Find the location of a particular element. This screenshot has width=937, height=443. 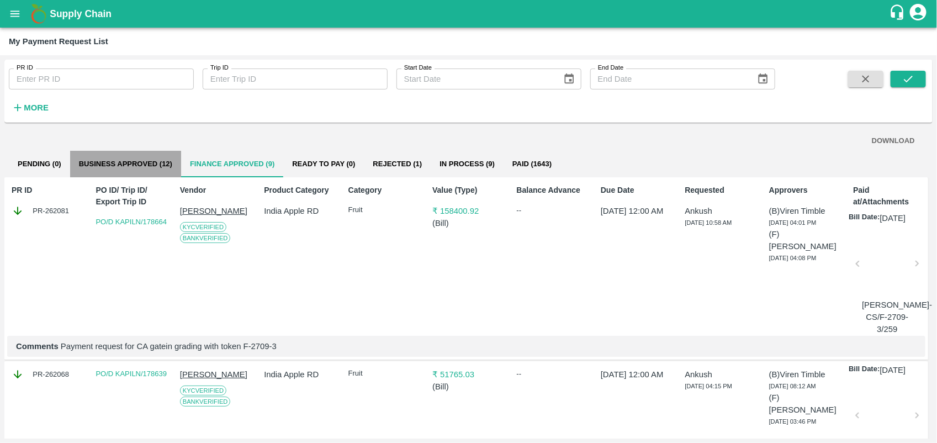

label: PR ID is located at coordinates (25, 68).